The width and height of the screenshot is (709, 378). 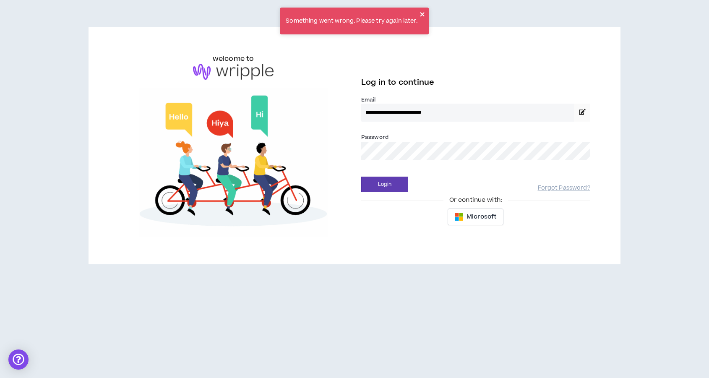 I want to click on span: Log in to continue, so click(x=398, y=82).